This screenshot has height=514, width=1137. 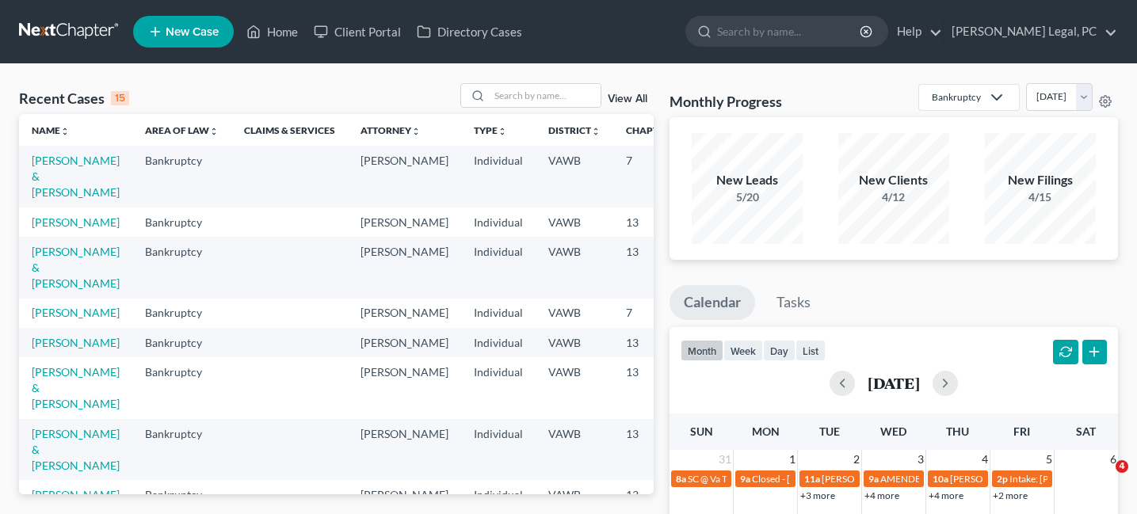 What do you see at coordinates (1002, 478) in the screenshot?
I see `span: 2p` at bounding box center [1002, 478].